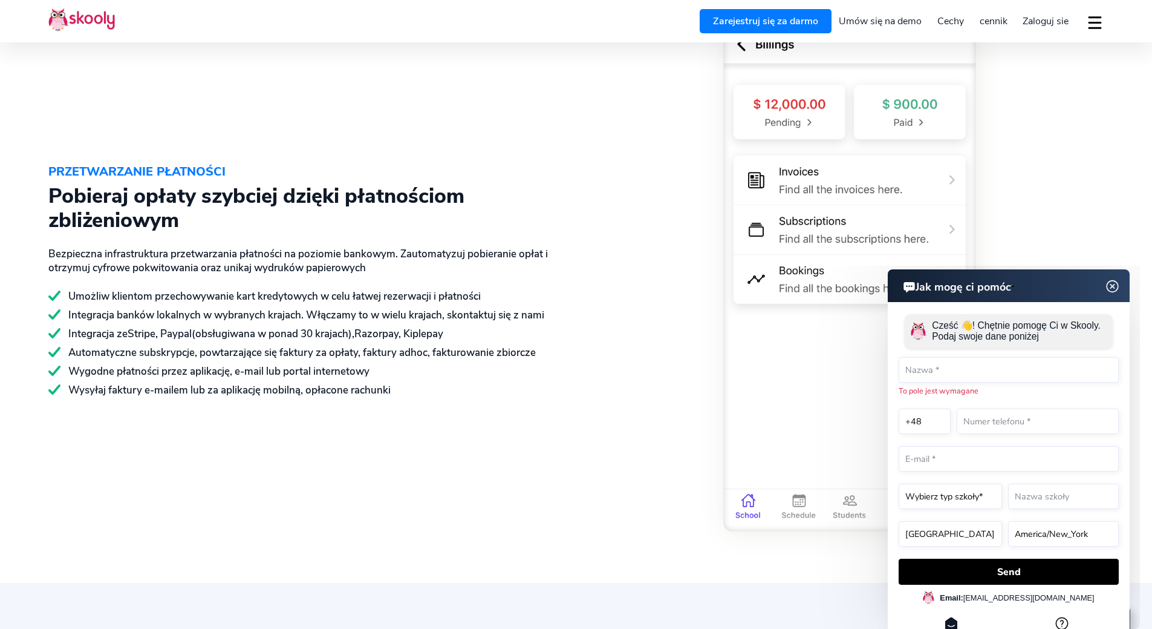 This screenshot has width=1152, height=629. Describe the element at coordinates (881, 21) in the screenshot. I see `a: Umów się na demo` at that location.